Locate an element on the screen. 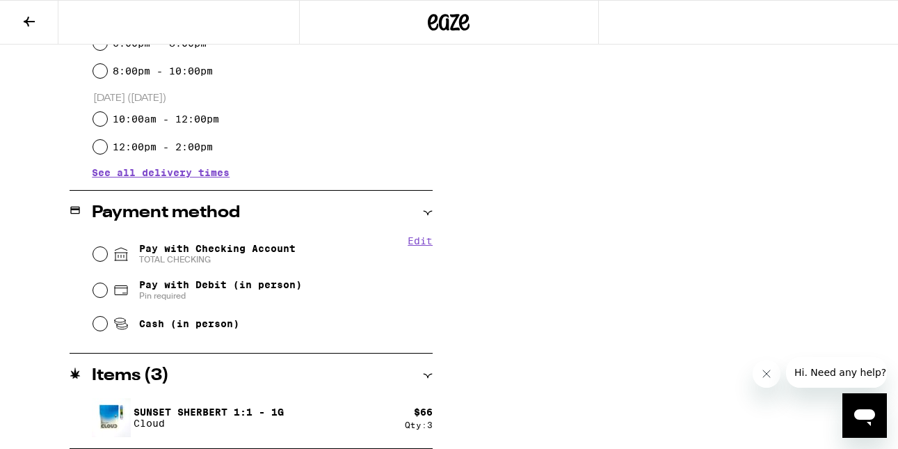 This screenshot has width=898, height=449. div: Qty: 3 is located at coordinates (419, 424).